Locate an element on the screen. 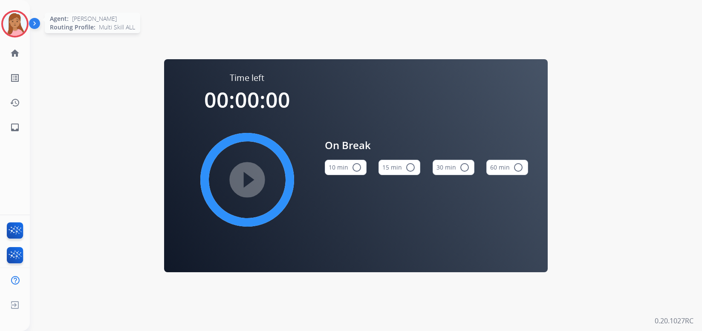  button: 30 min is located at coordinates (453, 167).